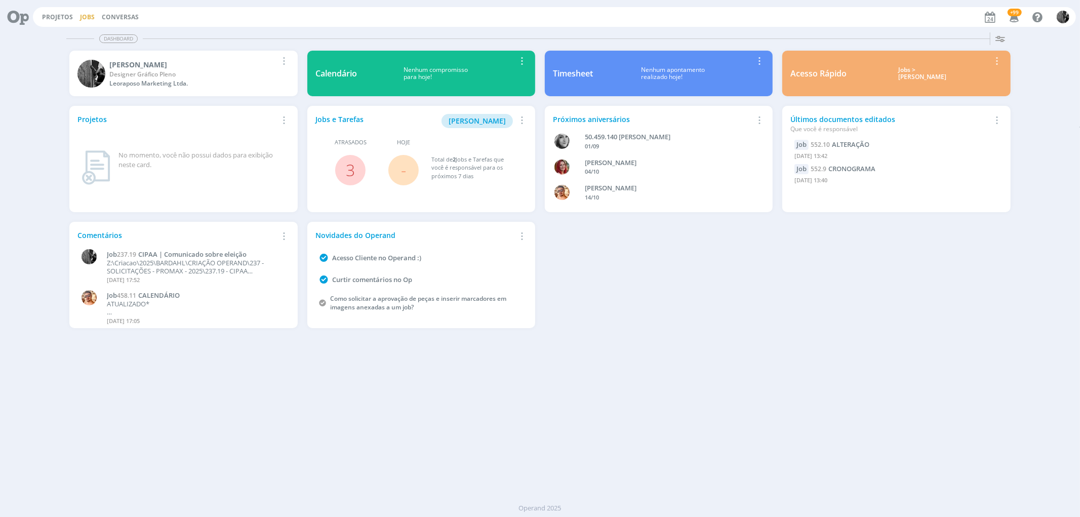  I want to click on div: Comentários, so click(177, 235).